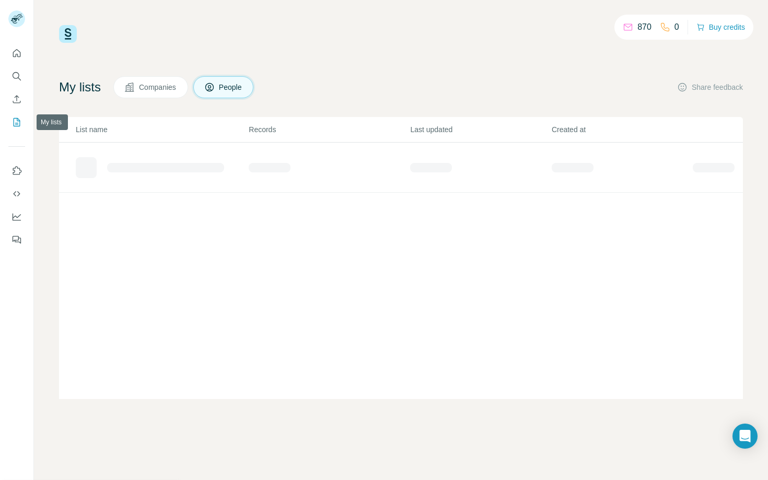 This screenshot has height=480, width=768. Describe the element at coordinates (68, 34) in the screenshot. I see `img: Surfe Logo` at that location.